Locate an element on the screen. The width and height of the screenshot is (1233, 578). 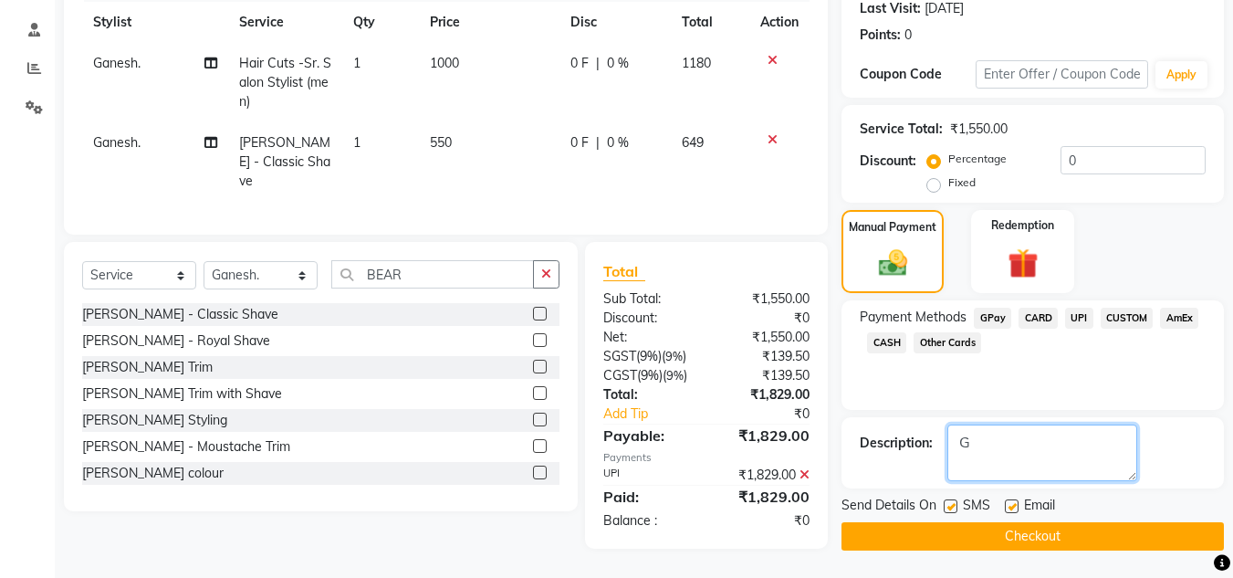
div: Payable: is located at coordinates (648, 435).